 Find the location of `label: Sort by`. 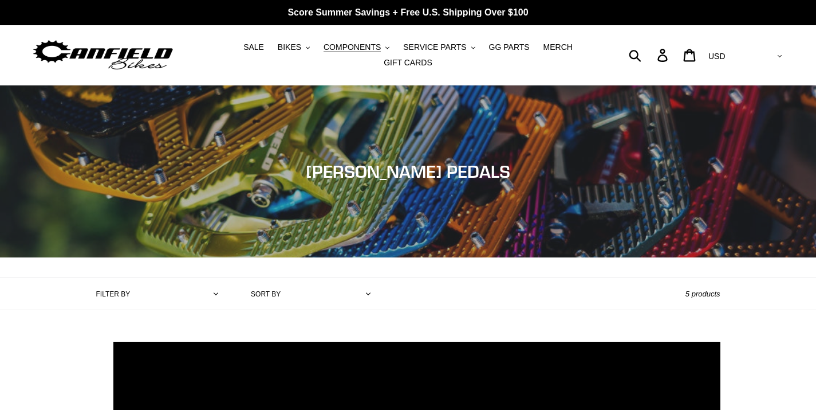

label: Sort by is located at coordinates (266, 294).